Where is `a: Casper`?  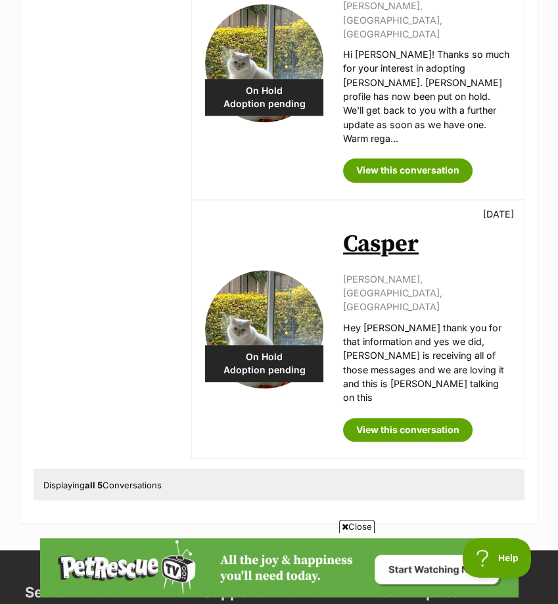 a: Casper is located at coordinates (380, 244).